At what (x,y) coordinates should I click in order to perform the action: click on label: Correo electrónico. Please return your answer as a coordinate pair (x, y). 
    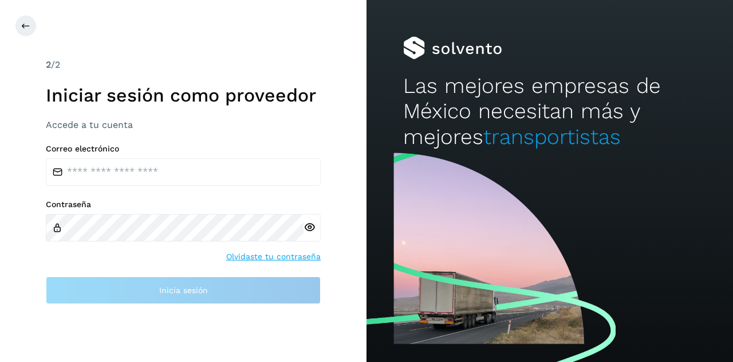
    Looking at the image, I should click on (183, 148).